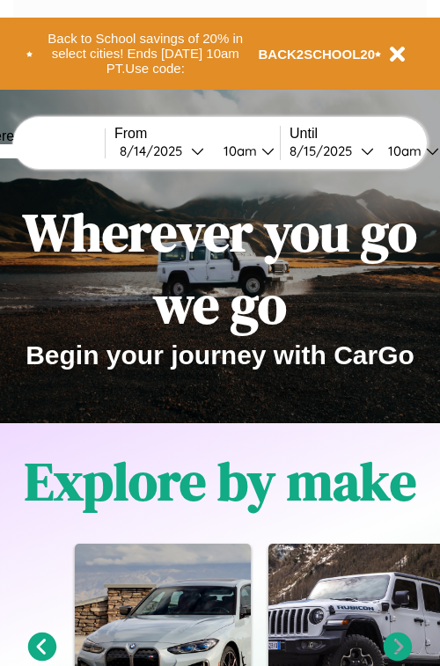 Image resolution: width=440 pixels, height=666 pixels. What do you see at coordinates (325, 151) in the screenshot?
I see `div: 8 / 15 / 2025` at bounding box center [325, 151].